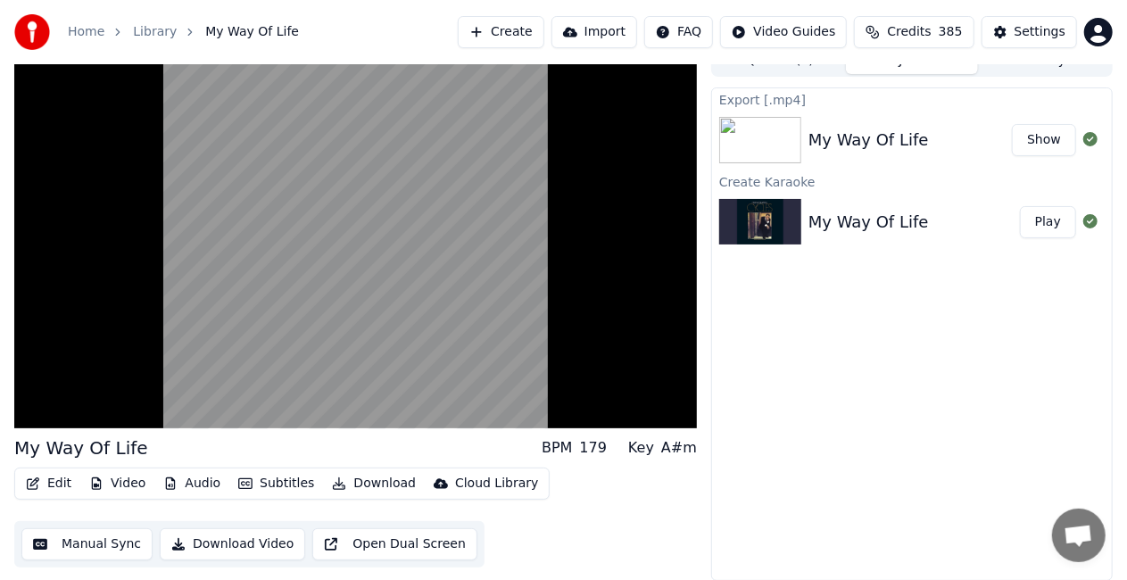  What do you see at coordinates (593, 448) in the screenshot?
I see `div: 179` at bounding box center [593, 448].